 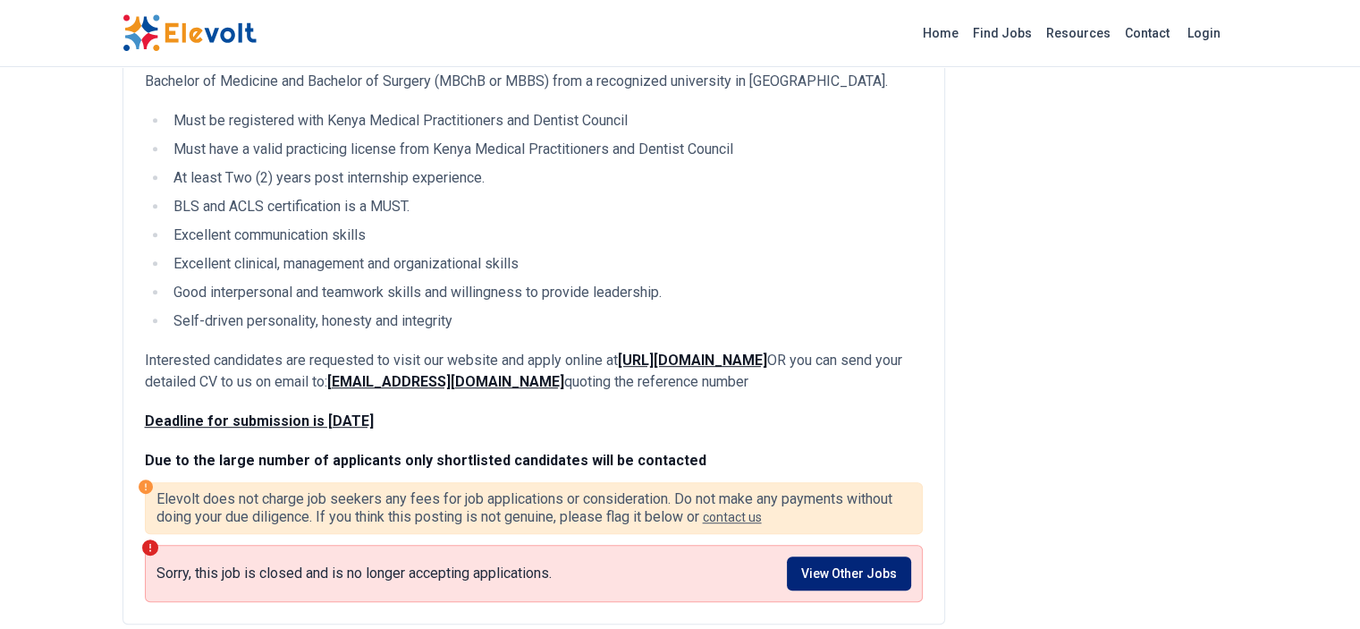 What do you see at coordinates (545, 264) in the screenshot?
I see `li: Excellent clinical, management and organizational skills` at bounding box center [545, 264].